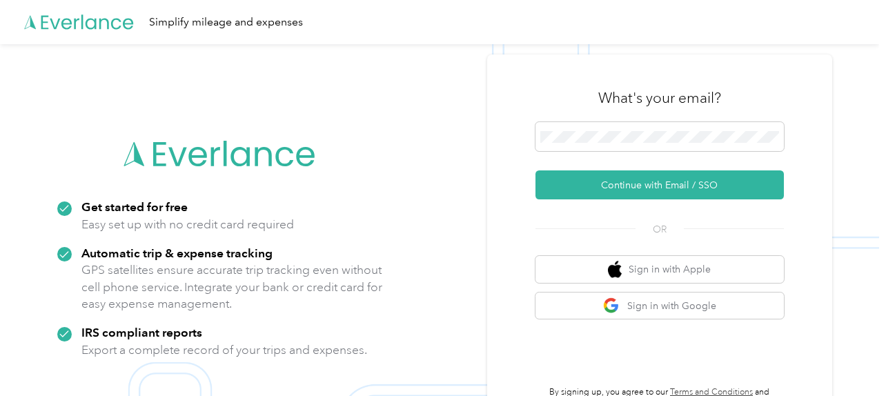 The image size is (886, 396). Describe the element at coordinates (141, 332) in the screenshot. I see `strong: IRS compliant reports` at that location.